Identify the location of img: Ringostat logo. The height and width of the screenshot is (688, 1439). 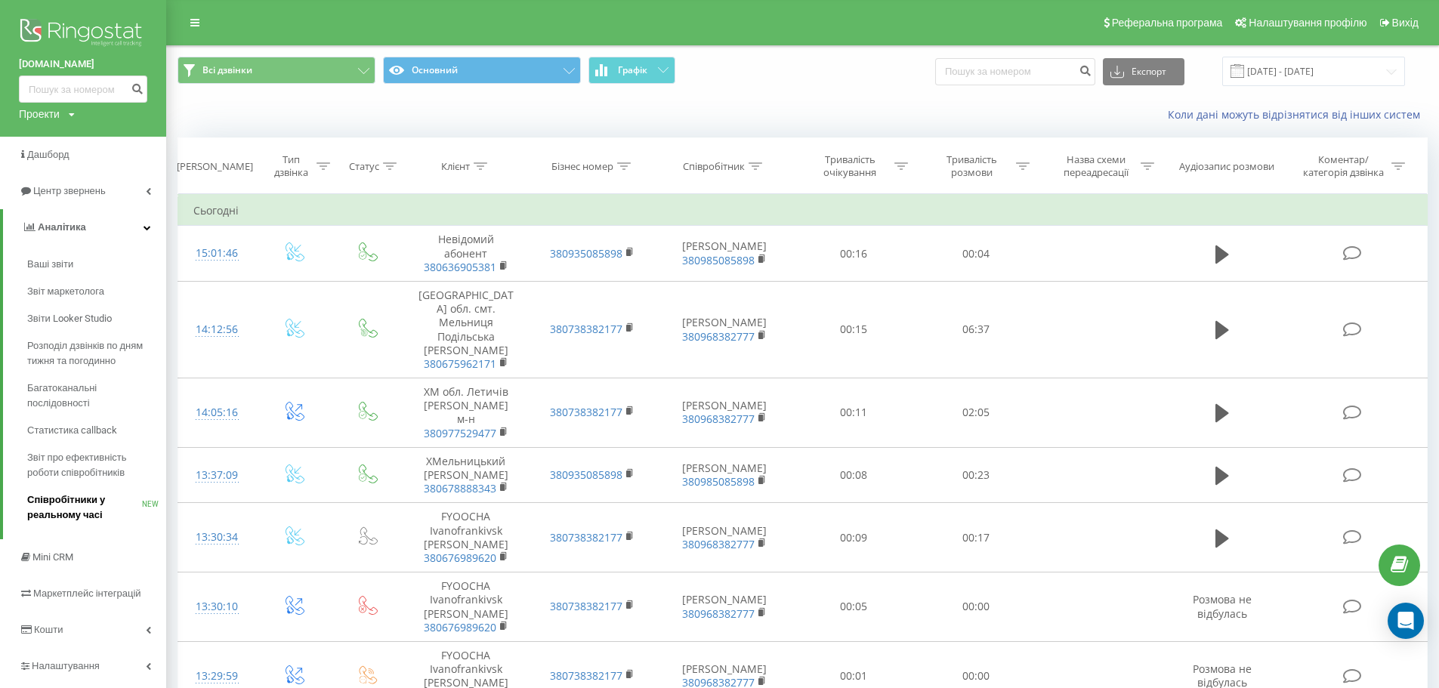
(83, 34).